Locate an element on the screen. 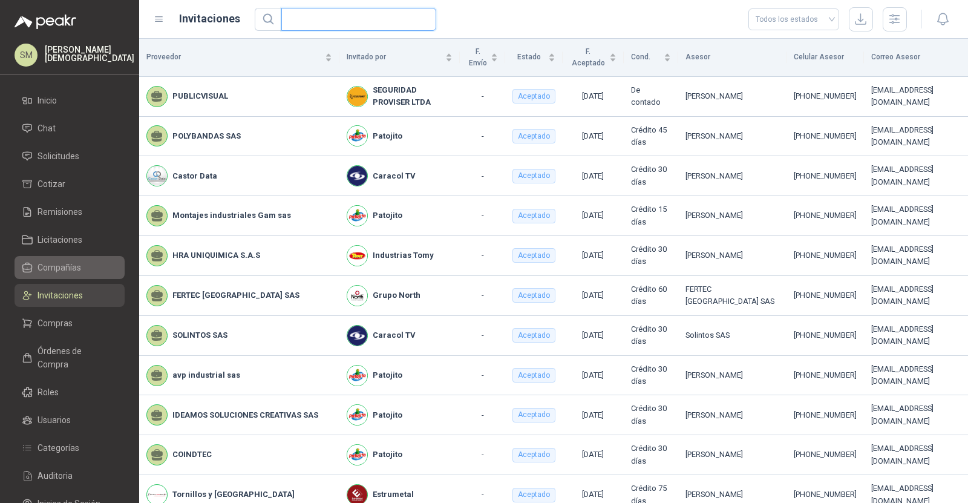  b: POLYBANDAS SAS is located at coordinates (206, 136).